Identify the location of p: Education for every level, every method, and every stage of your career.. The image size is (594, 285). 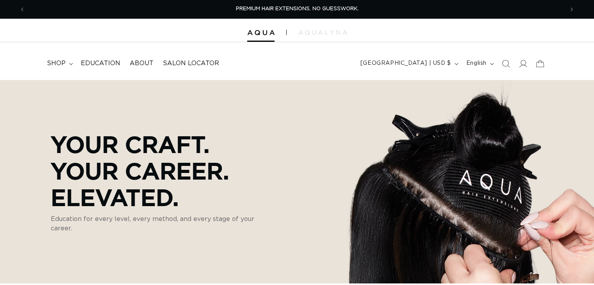
(162, 224).